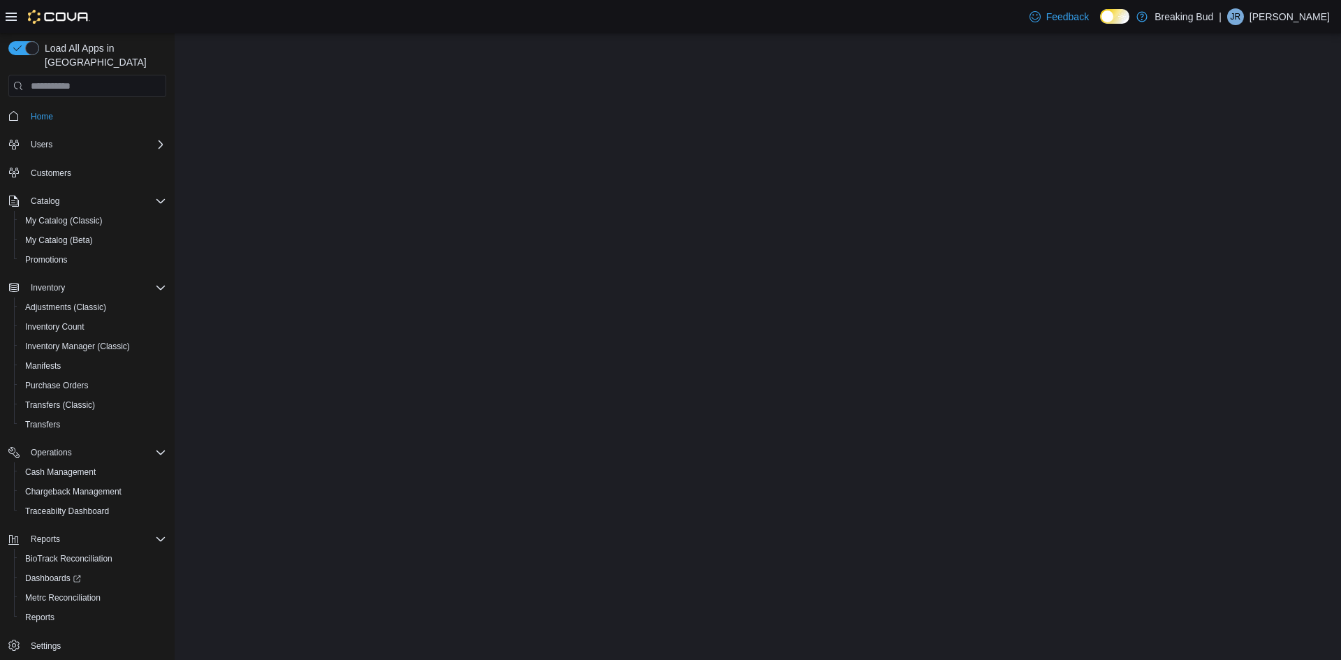  I want to click on button: BioTrack Reconciliation, so click(93, 559).